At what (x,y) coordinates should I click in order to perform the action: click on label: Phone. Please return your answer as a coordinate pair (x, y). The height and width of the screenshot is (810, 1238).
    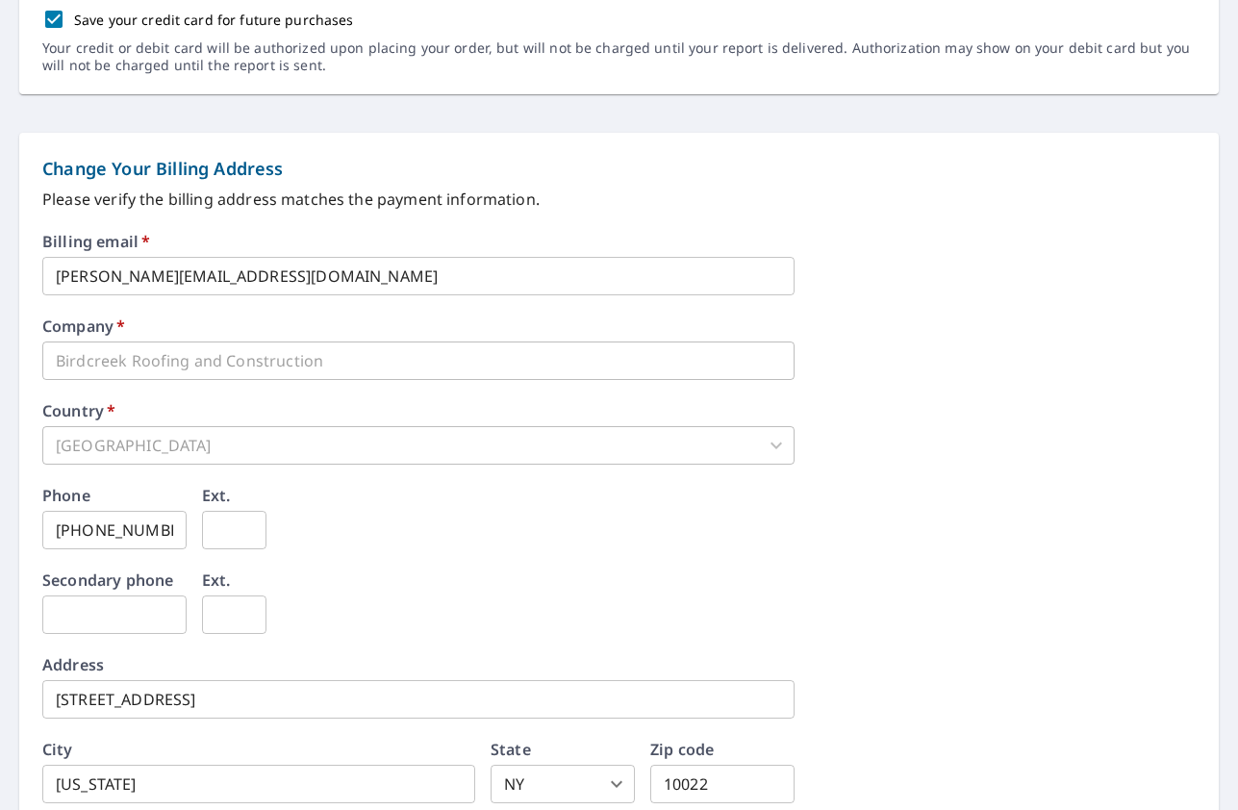
    Looking at the image, I should click on (66, 495).